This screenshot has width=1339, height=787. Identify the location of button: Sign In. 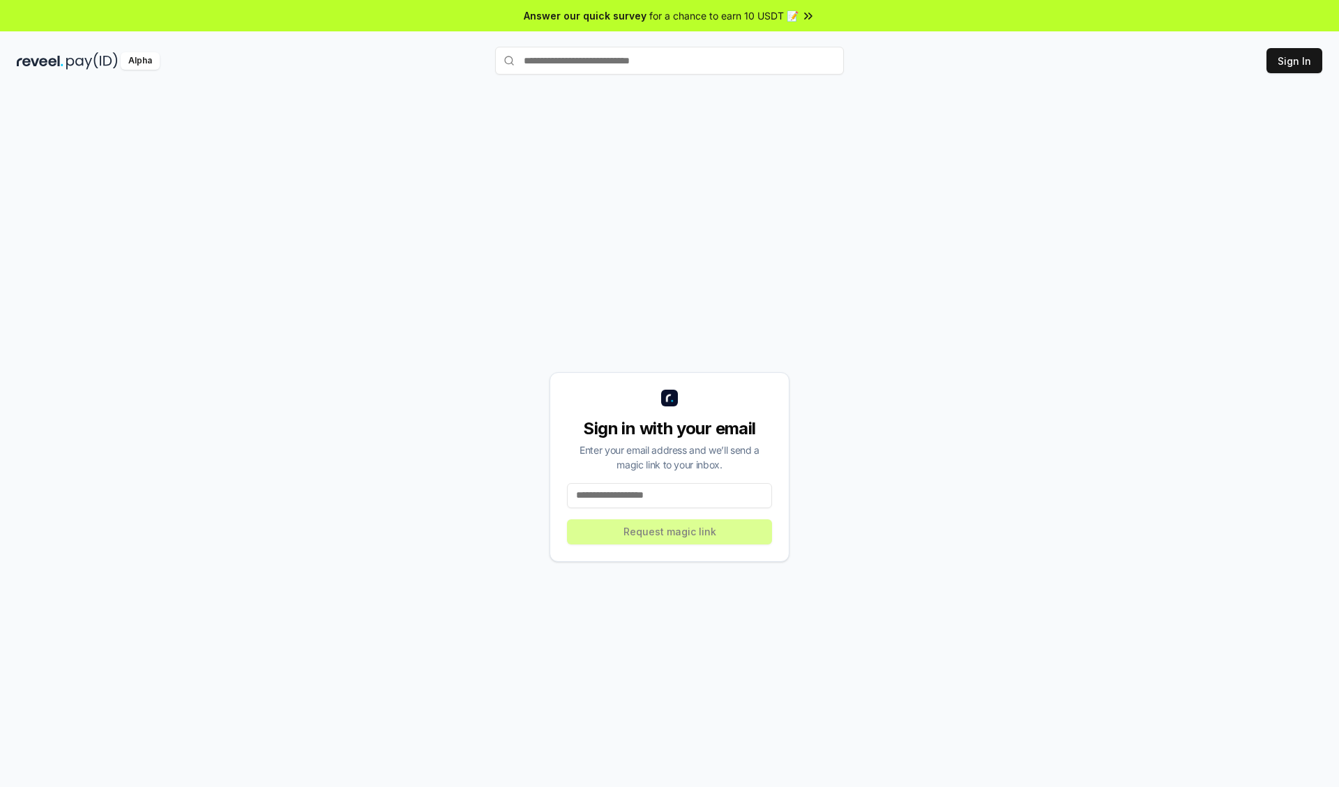
(1294, 61).